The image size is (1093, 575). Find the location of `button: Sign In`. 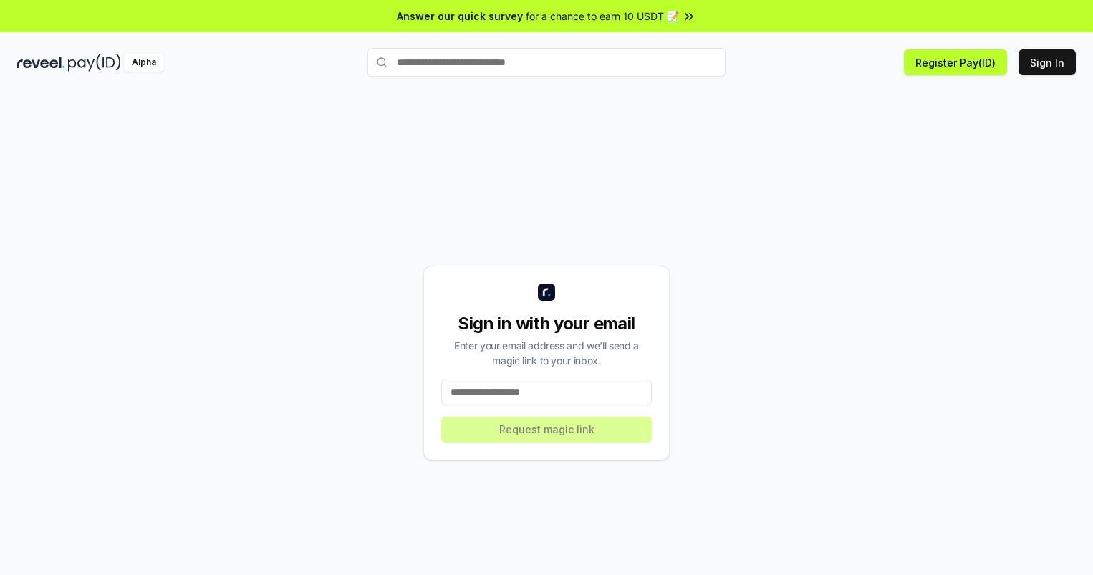

button: Sign In is located at coordinates (1047, 62).